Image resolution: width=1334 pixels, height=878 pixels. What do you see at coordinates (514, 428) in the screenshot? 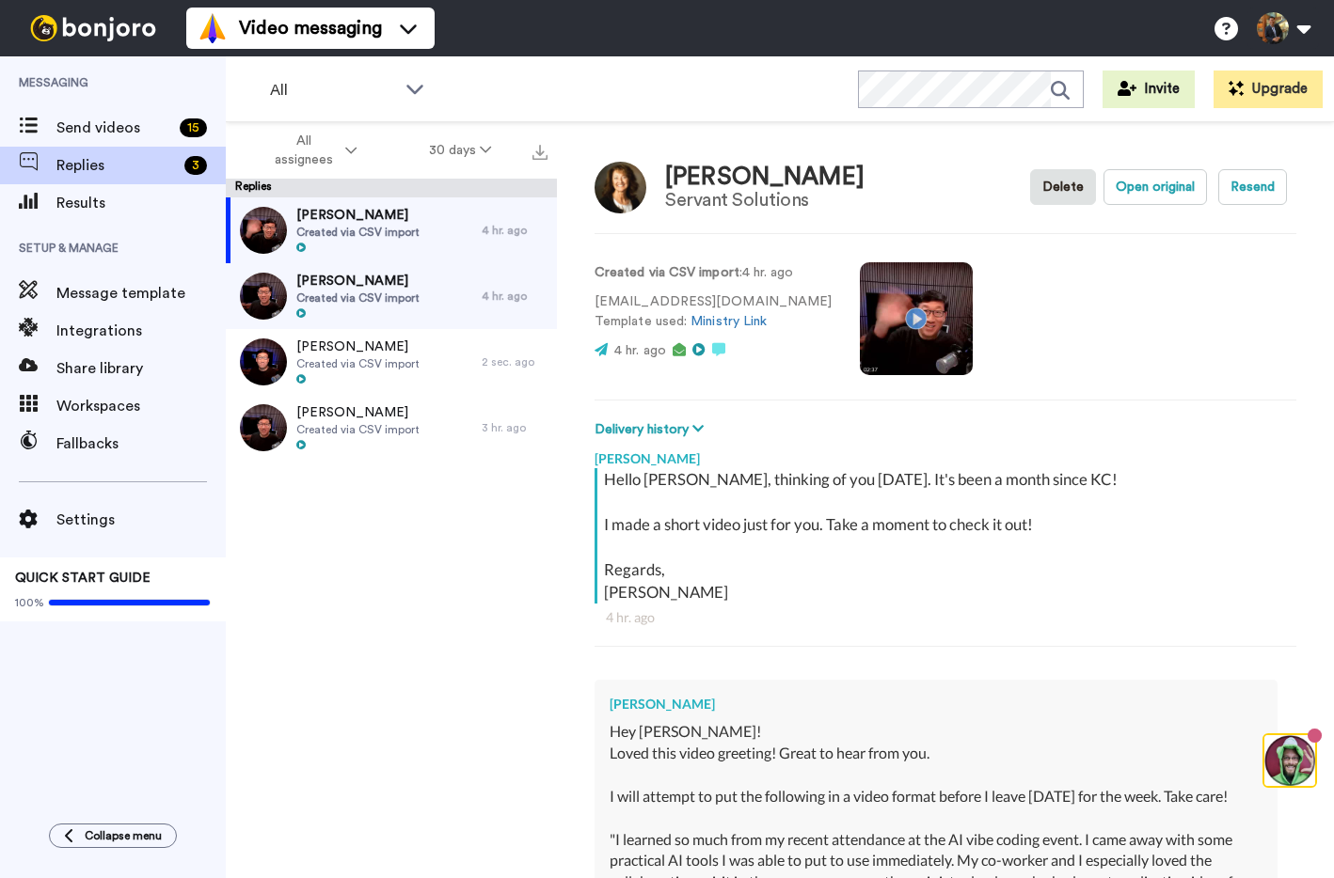
I see `div: 3 hr. ago` at bounding box center [514, 428].